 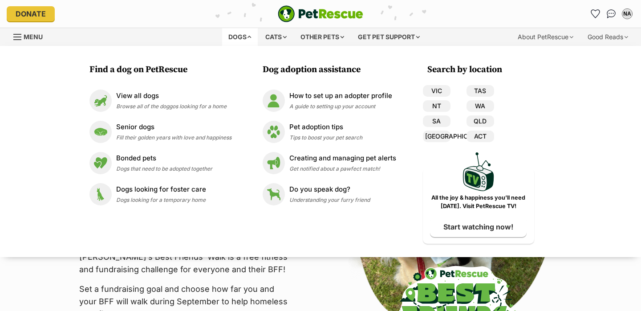 I want to click on a: PetRescue, so click(x=320, y=14).